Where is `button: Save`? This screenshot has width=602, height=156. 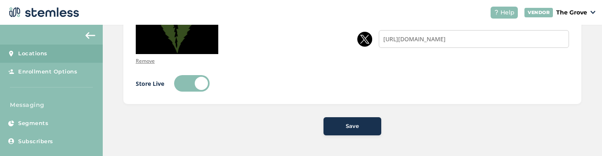
button: Save is located at coordinates (352, 126).